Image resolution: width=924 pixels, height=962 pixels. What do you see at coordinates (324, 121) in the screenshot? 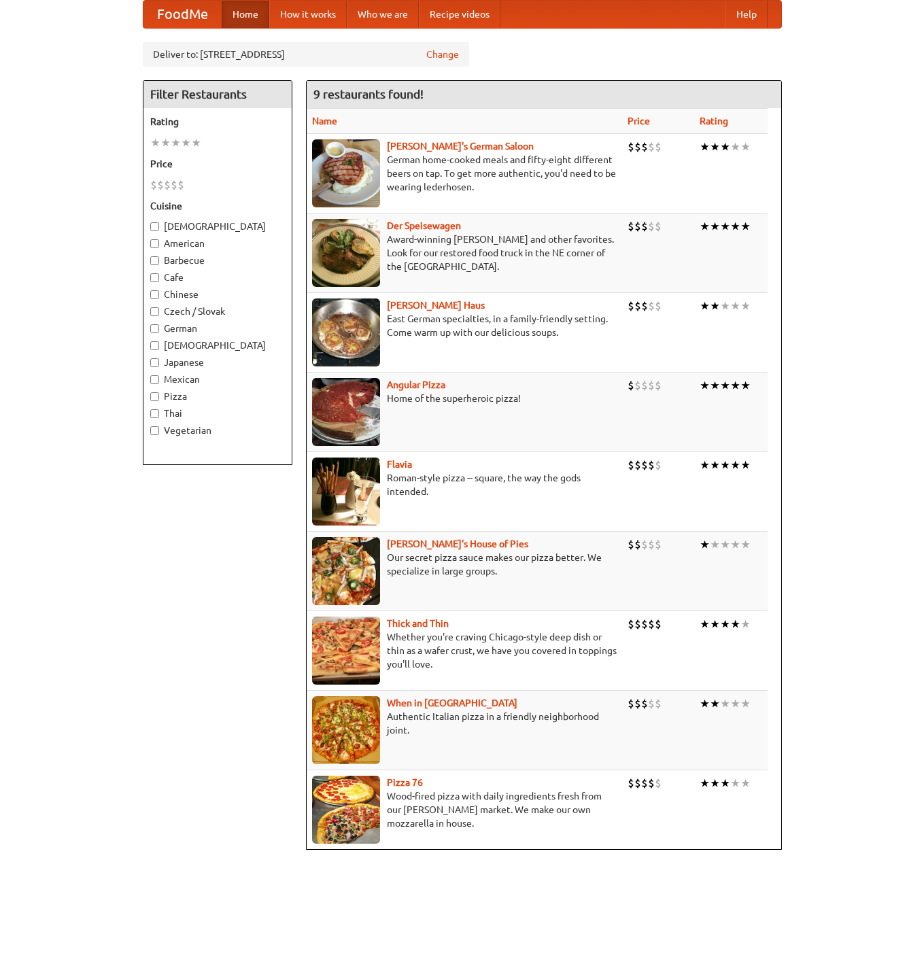
I see `a: Name` at bounding box center [324, 121].